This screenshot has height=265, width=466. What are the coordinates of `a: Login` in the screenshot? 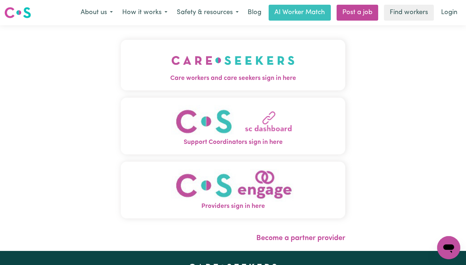 It's located at (449, 13).